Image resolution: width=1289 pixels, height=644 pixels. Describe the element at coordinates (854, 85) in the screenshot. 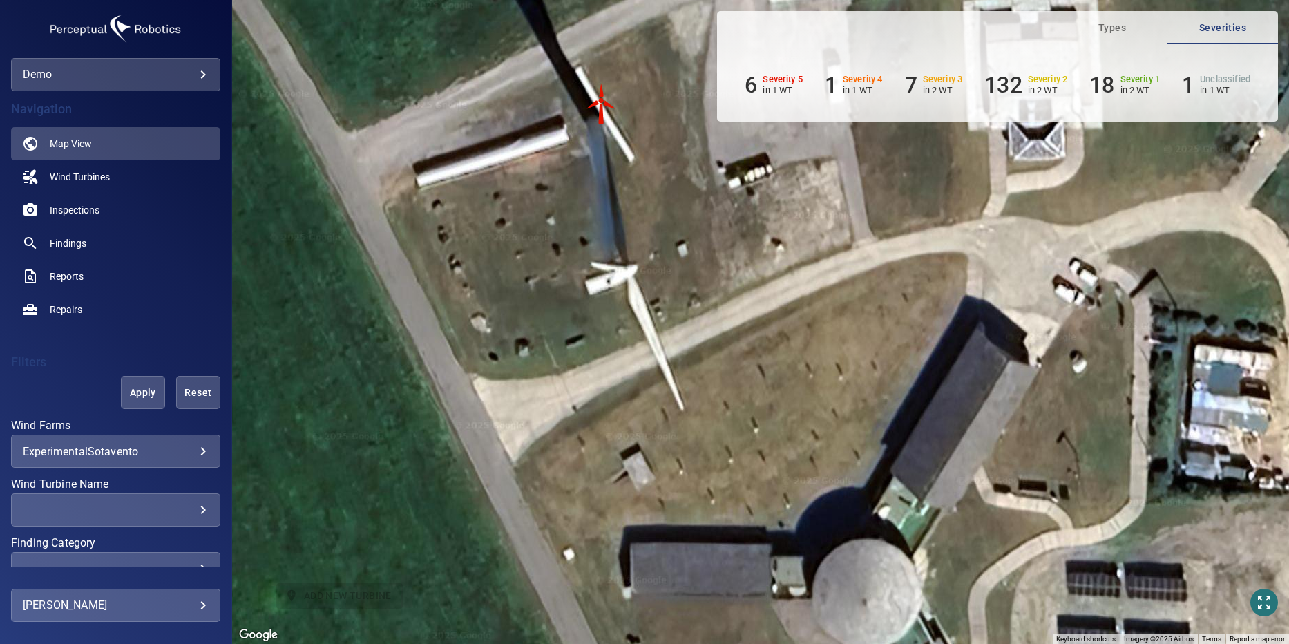

I see `li: Severity 4` at that location.